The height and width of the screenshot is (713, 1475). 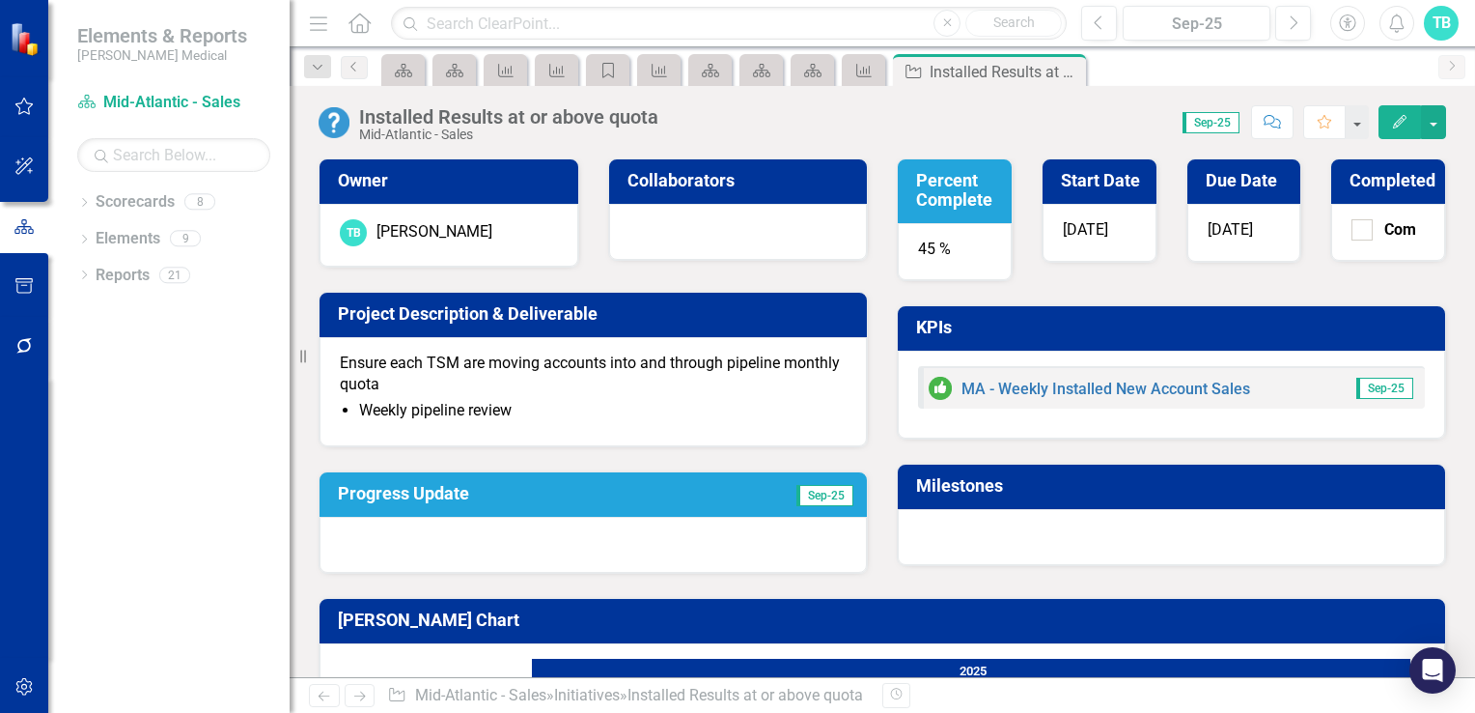 I want to click on h3: Collaborators, so click(x=742, y=181).